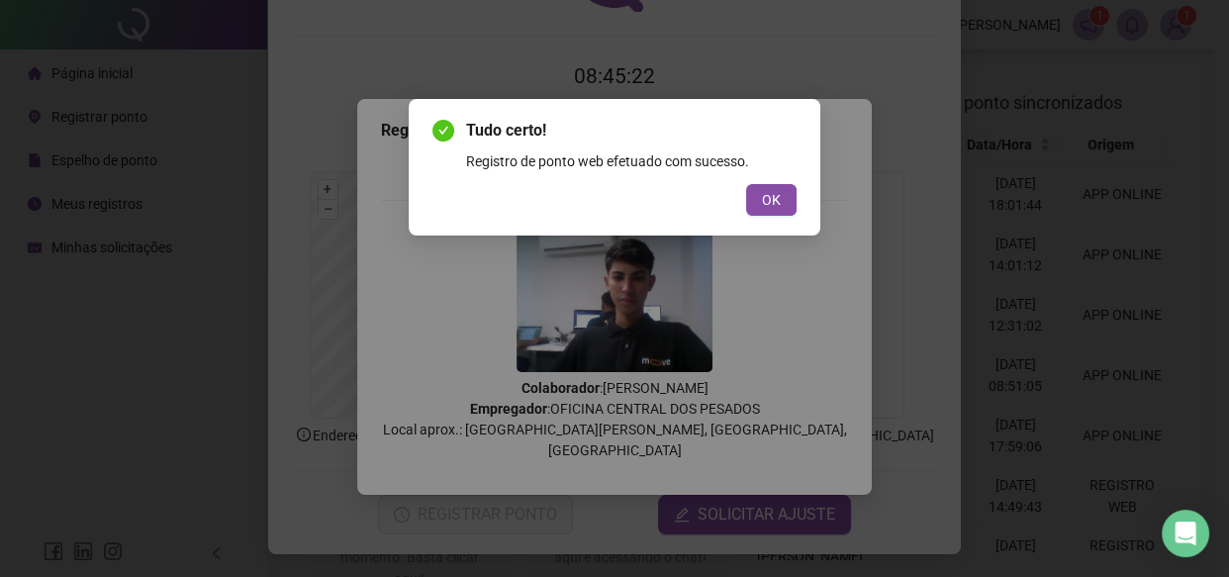 The height and width of the screenshot is (577, 1229). What do you see at coordinates (631, 161) in the screenshot?
I see `div: Registro de ponto web efetuado com sucesso.` at bounding box center [631, 161].